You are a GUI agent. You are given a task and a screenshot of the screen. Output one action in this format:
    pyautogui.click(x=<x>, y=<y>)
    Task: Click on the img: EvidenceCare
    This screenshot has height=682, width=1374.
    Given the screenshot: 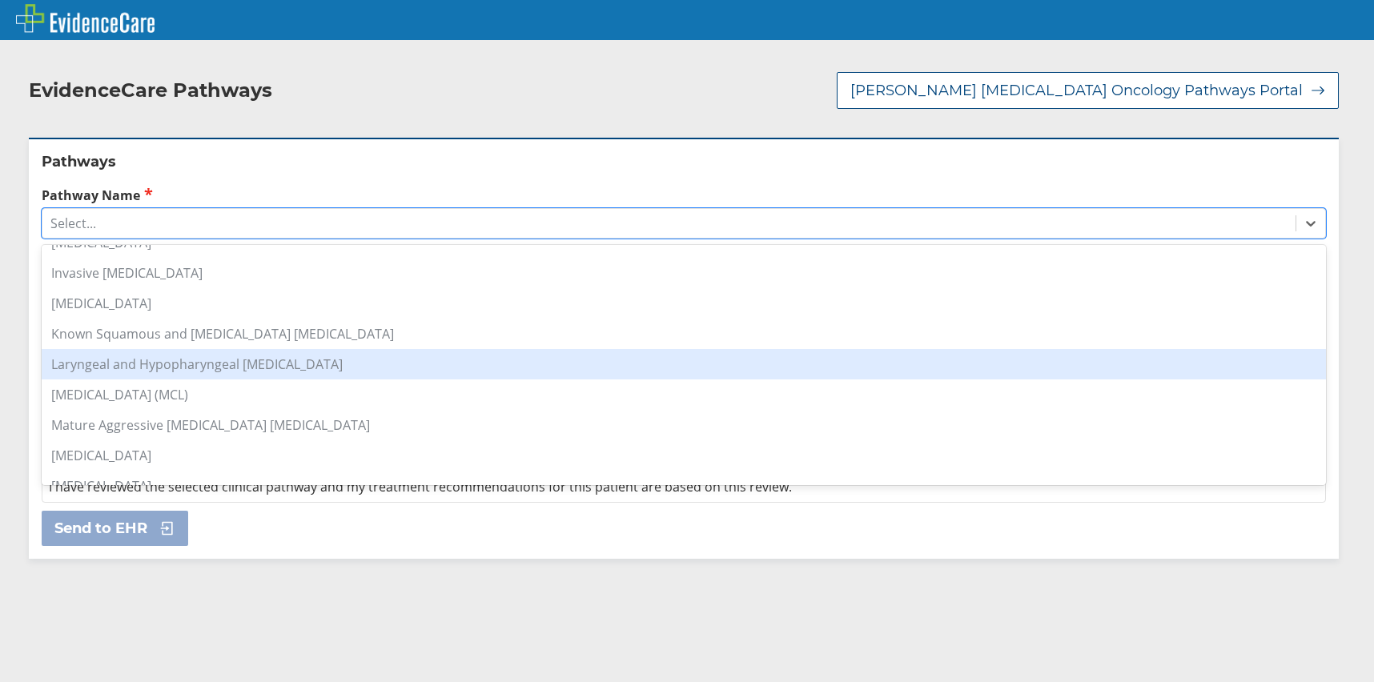 What is the action you would take?
    pyautogui.click(x=85, y=18)
    